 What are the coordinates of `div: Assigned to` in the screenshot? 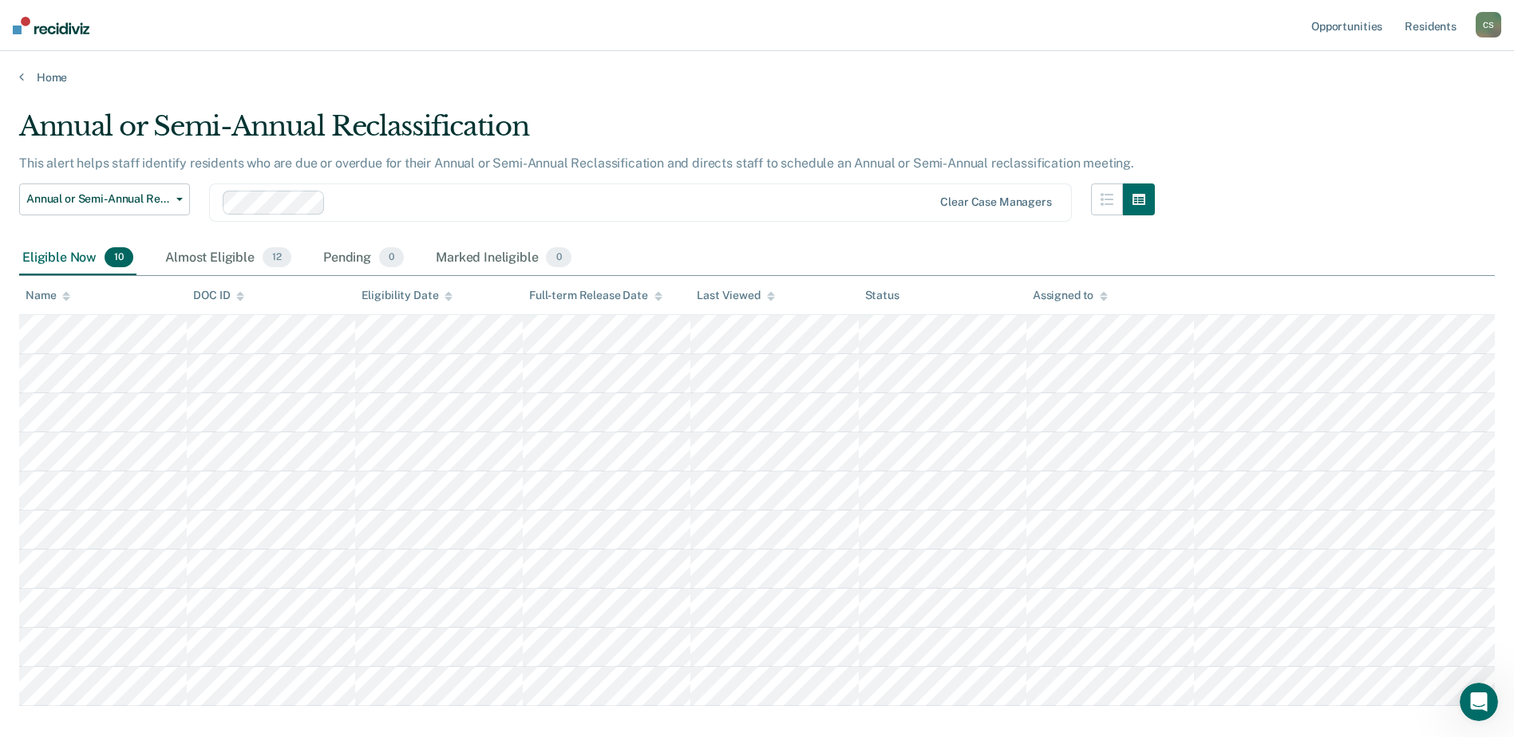 It's located at (1070, 295).